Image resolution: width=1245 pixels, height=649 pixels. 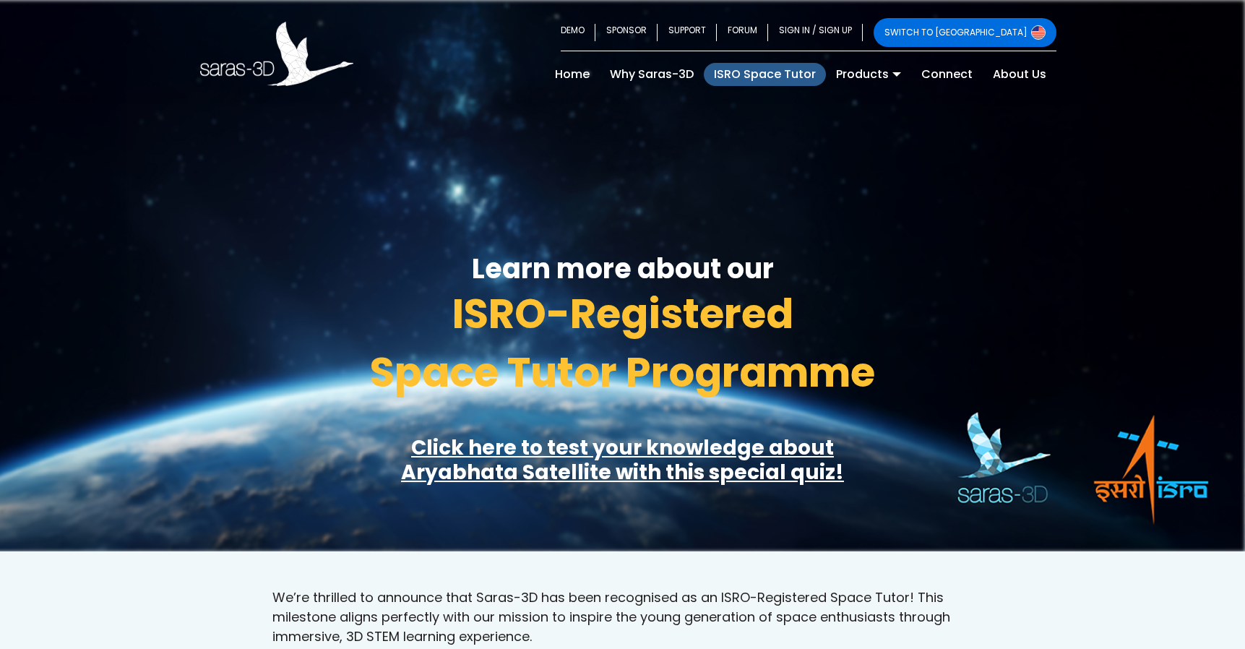 I want to click on a: SIGN IN / SIGN UP, so click(x=815, y=33).